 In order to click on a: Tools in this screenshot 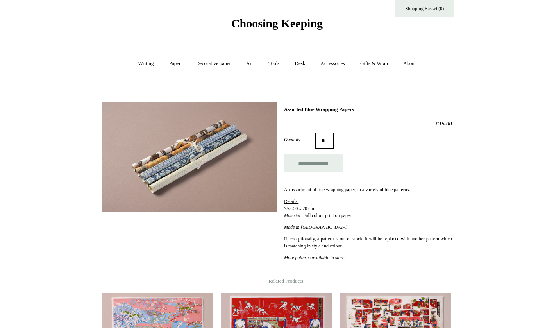, I will do `click(274, 63)`.